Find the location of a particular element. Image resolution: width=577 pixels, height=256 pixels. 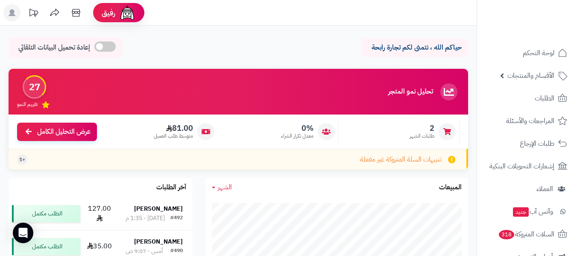

span: الشهر is located at coordinates (224, 187).